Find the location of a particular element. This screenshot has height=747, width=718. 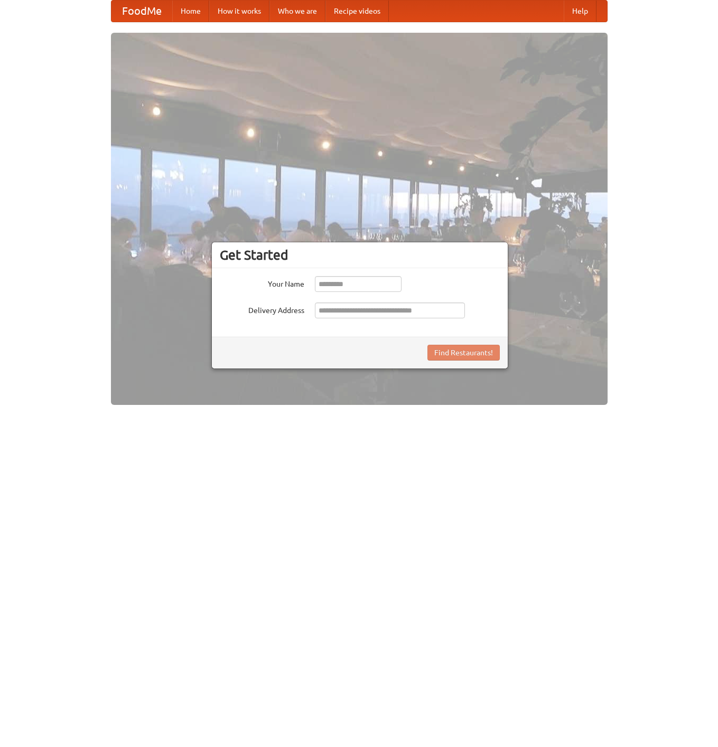

a: Help is located at coordinates (580, 11).